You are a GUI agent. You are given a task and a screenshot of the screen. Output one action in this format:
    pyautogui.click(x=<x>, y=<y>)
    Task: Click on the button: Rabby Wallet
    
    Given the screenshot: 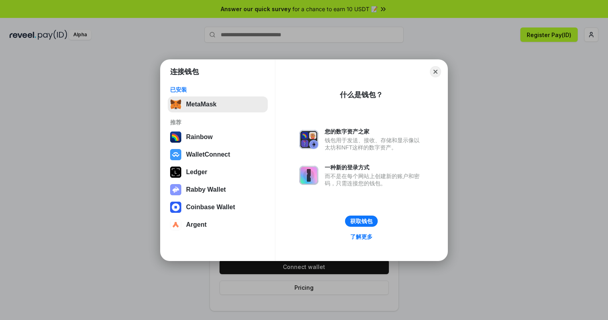 What is the action you would take?
    pyautogui.click(x=218, y=190)
    